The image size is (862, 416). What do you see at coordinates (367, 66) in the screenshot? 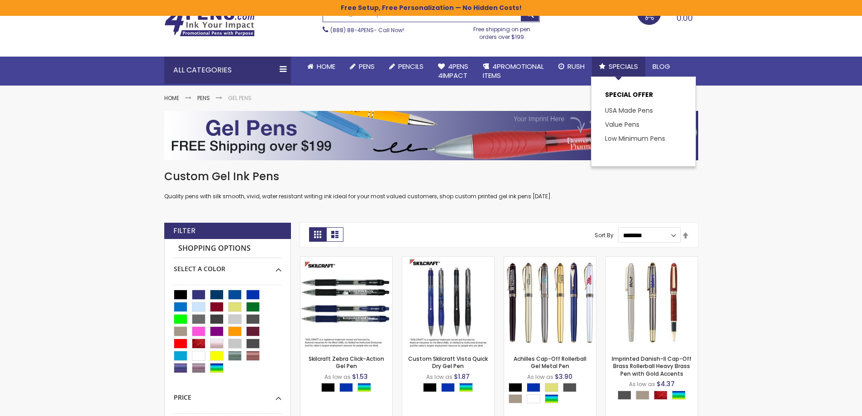
I see `span: Pens` at bounding box center [367, 66].